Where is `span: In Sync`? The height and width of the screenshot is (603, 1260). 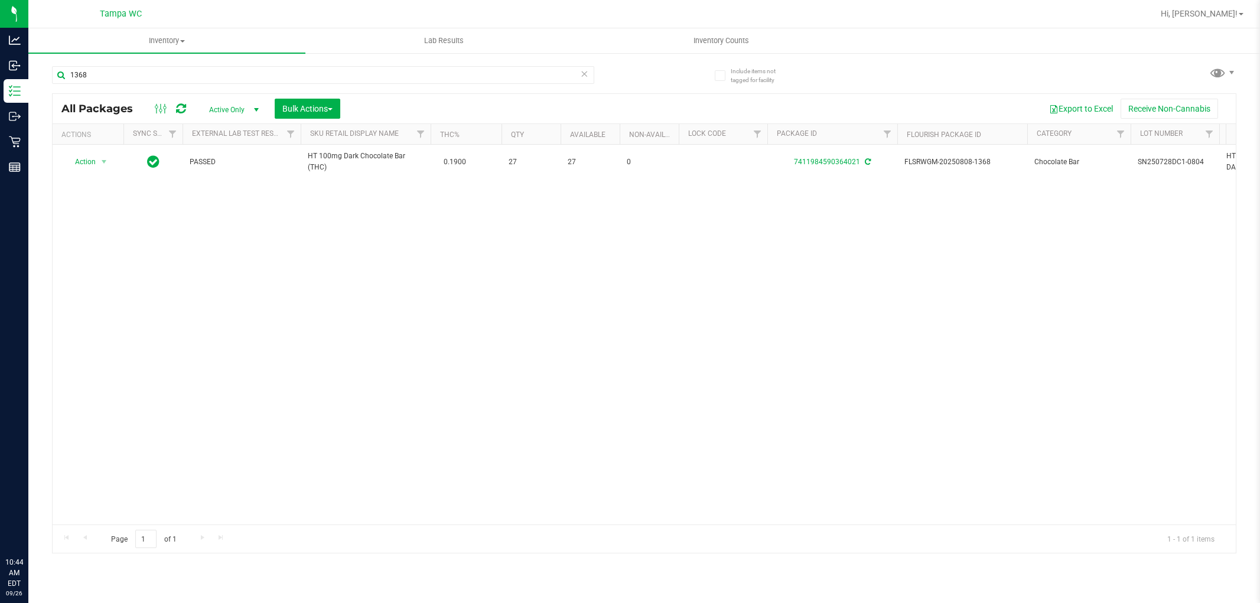 span: In Sync is located at coordinates (153, 162).